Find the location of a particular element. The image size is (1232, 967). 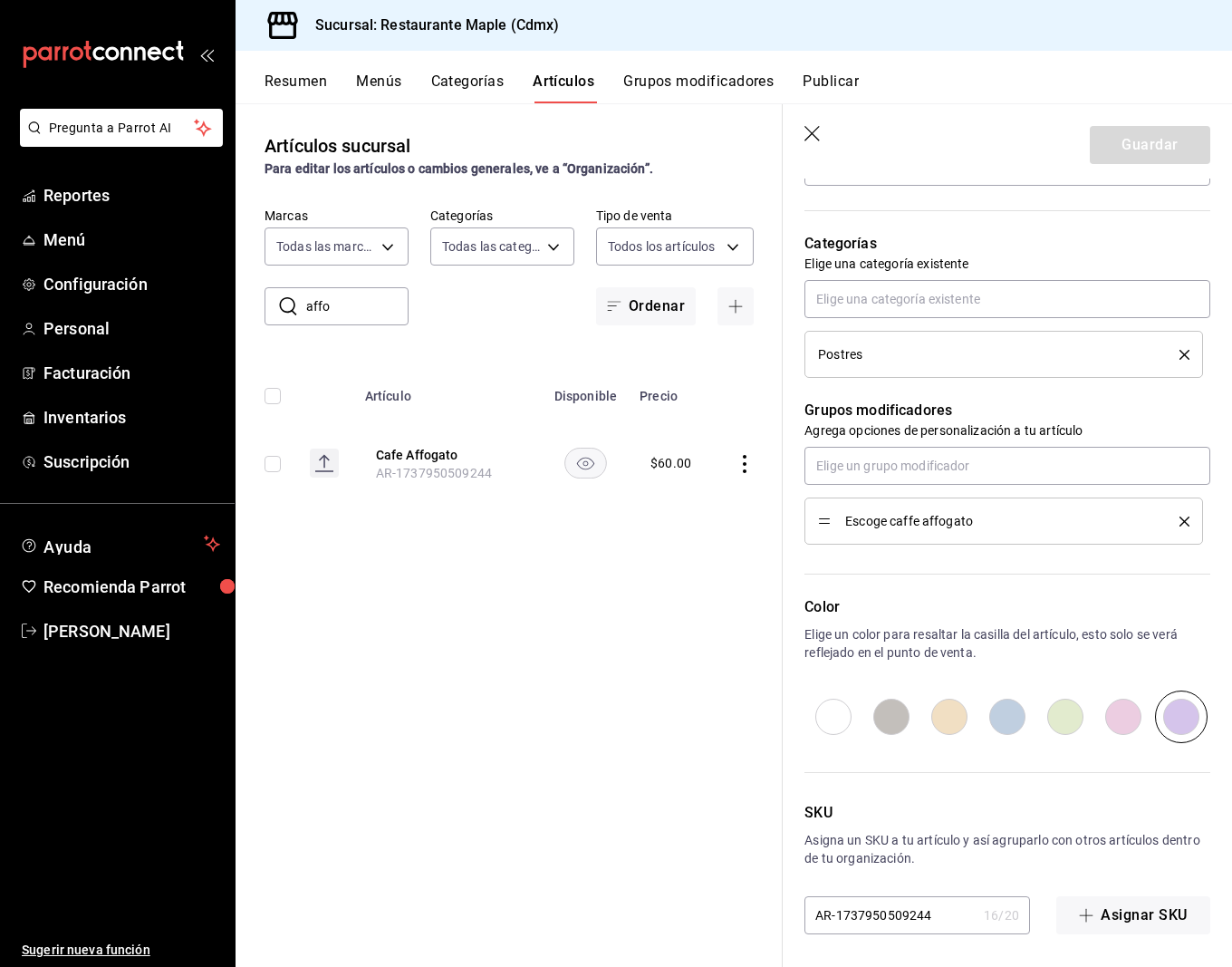

button: Menús is located at coordinates (379, 88).